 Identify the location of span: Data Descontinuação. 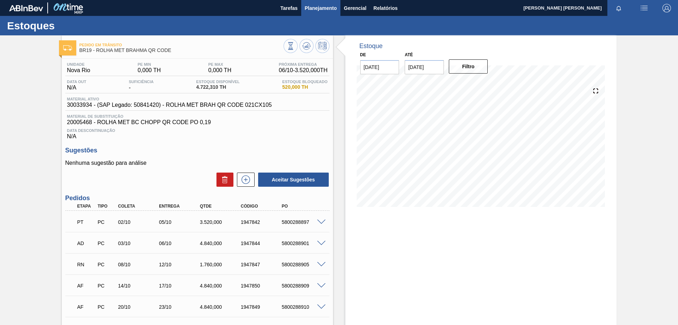
(197, 130).